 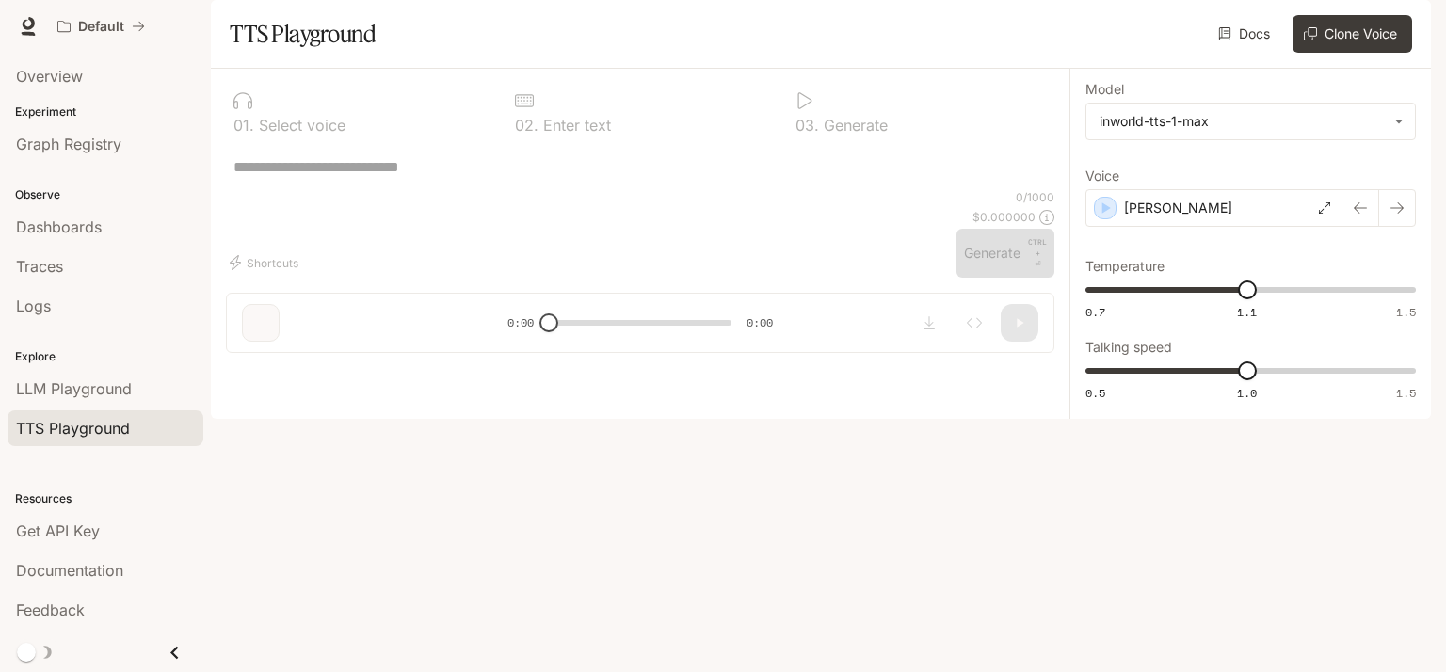 What do you see at coordinates (299, 125) in the screenshot?
I see `p: Select voice` at bounding box center [299, 125].